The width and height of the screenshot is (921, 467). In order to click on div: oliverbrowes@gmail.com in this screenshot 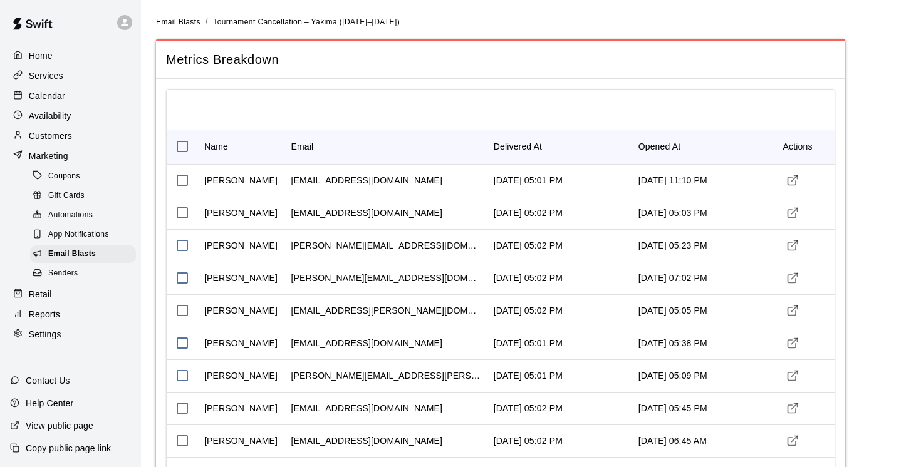, I will do `click(366, 441)`.